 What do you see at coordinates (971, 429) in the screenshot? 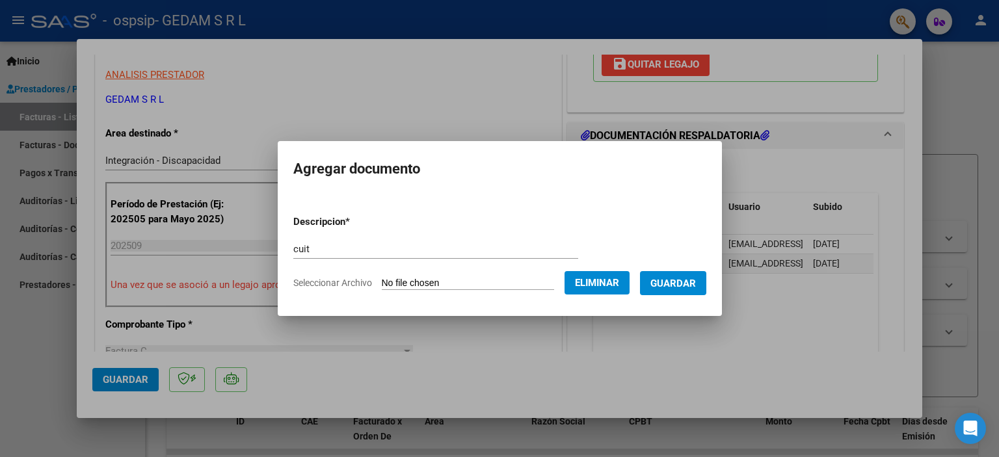
I see `div: Open Intercom Messenger` at bounding box center [971, 429].